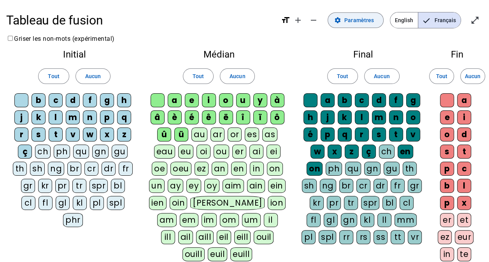 The image size is (489, 262). I want to click on div: am, so click(167, 220).